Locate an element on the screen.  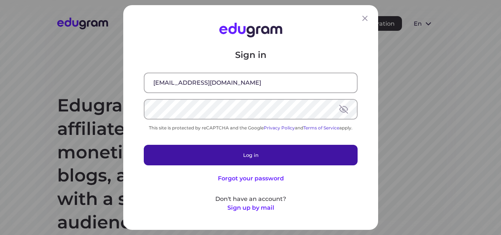
a: Terms of Service is located at coordinates (321, 128).